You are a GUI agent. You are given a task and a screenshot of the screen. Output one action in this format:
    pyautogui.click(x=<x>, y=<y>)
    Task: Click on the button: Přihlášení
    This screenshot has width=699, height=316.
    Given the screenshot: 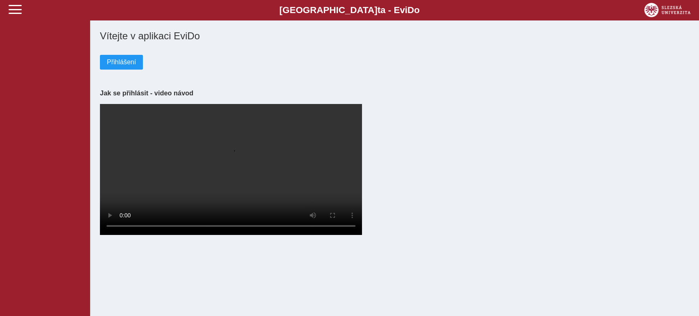 What is the action you would take?
    pyautogui.click(x=121, y=62)
    